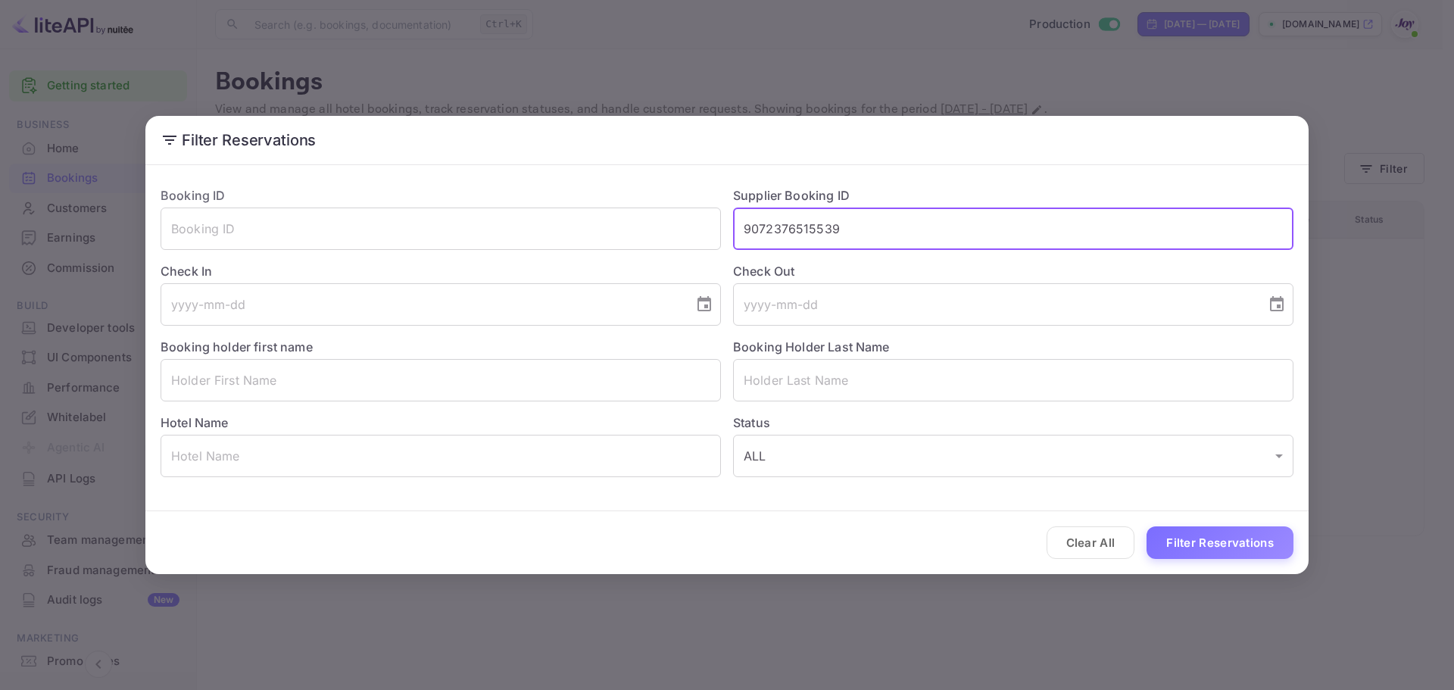 The image size is (1454, 690). I want to click on label: Booking Holder Last Name, so click(811, 347).